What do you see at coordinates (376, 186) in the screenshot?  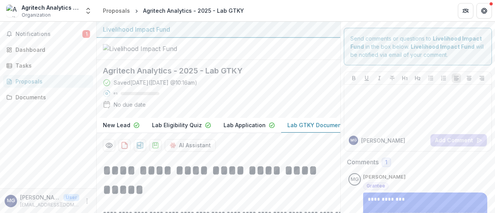 I see `span: Grantee` at bounding box center [376, 186].